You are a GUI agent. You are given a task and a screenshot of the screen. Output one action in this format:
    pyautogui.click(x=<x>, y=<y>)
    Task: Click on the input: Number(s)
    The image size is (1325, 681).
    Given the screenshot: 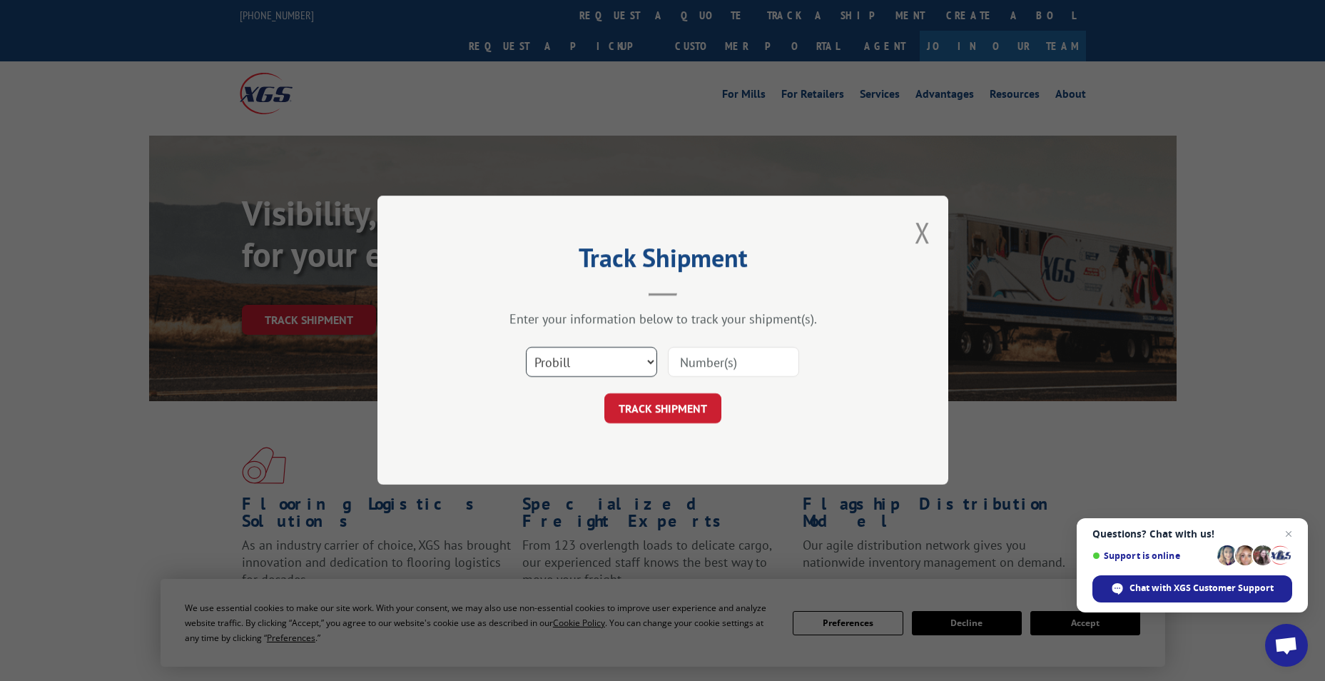 What is the action you would take?
    pyautogui.click(x=734, y=363)
    